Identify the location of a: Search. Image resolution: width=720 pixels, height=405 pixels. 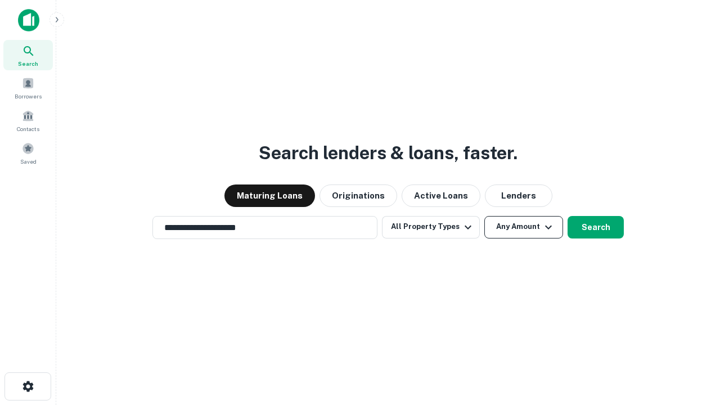
(28, 55).